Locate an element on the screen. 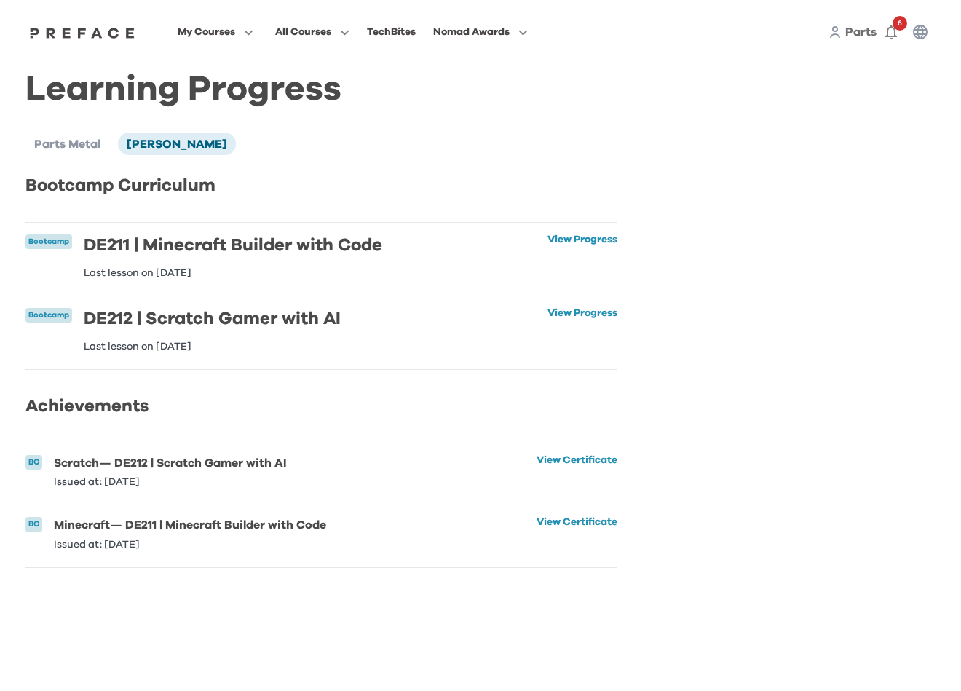  span: Parts is located at coordinates (861, 32).